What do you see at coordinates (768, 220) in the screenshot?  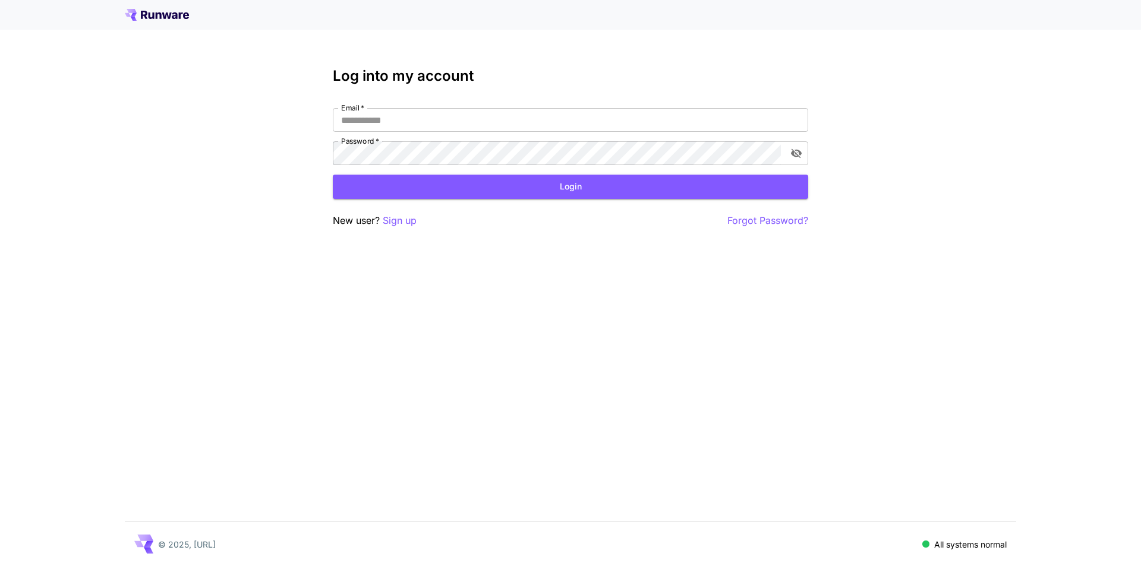 I see `button: Forgot Password?` at bounding box center [768, 220].